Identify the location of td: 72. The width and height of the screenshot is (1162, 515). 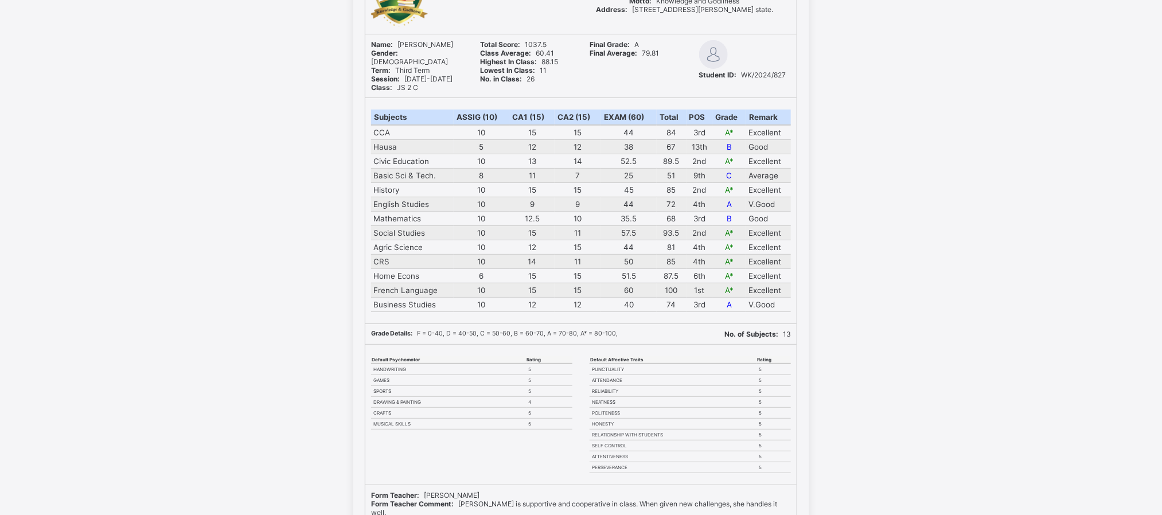
(672, 204).